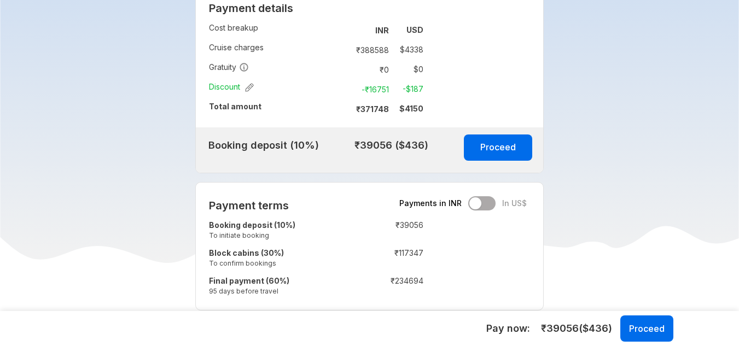 The width and height of the screenshot is (739, 346). I want to click on td: $ 0, so click(408, 69).